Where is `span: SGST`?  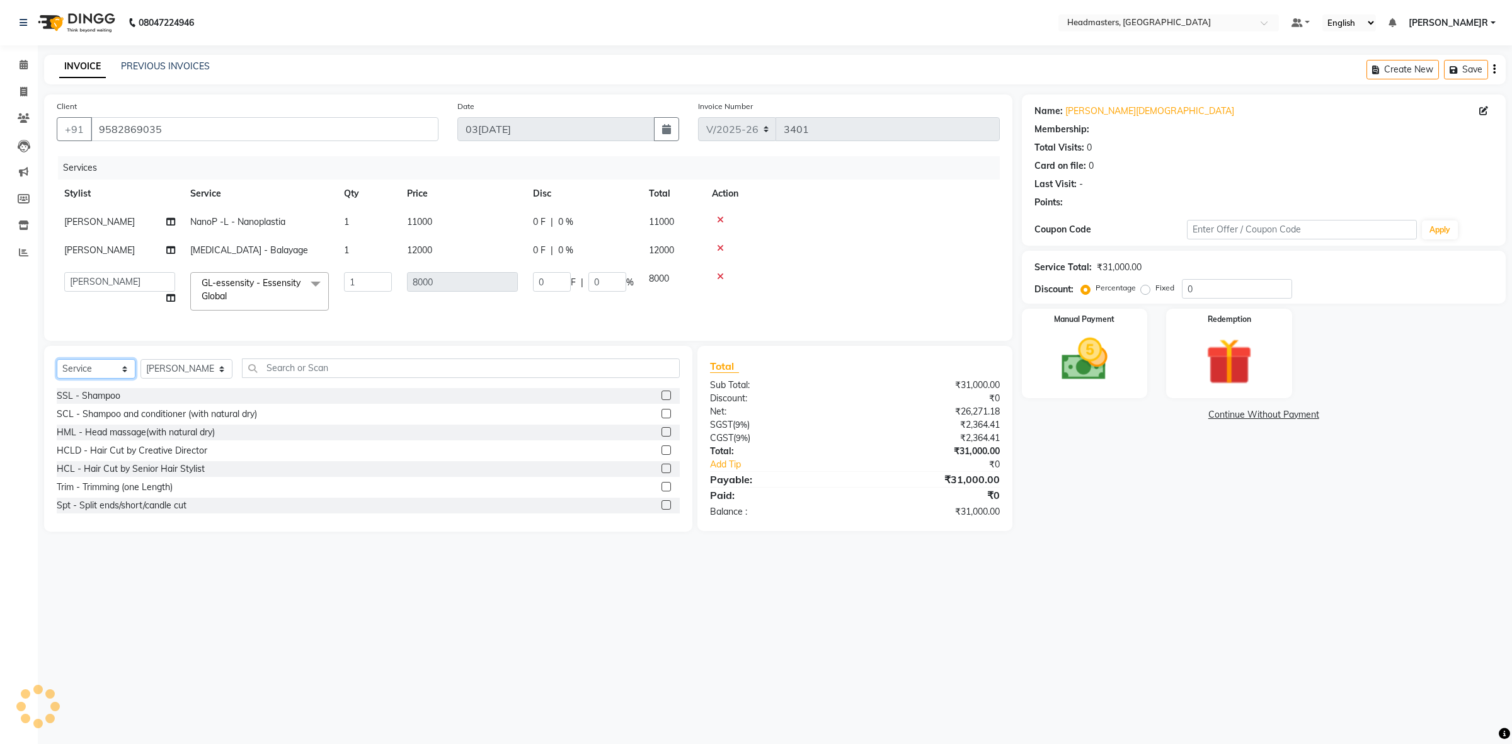
span: SGST is located at coordinates (721, 424).